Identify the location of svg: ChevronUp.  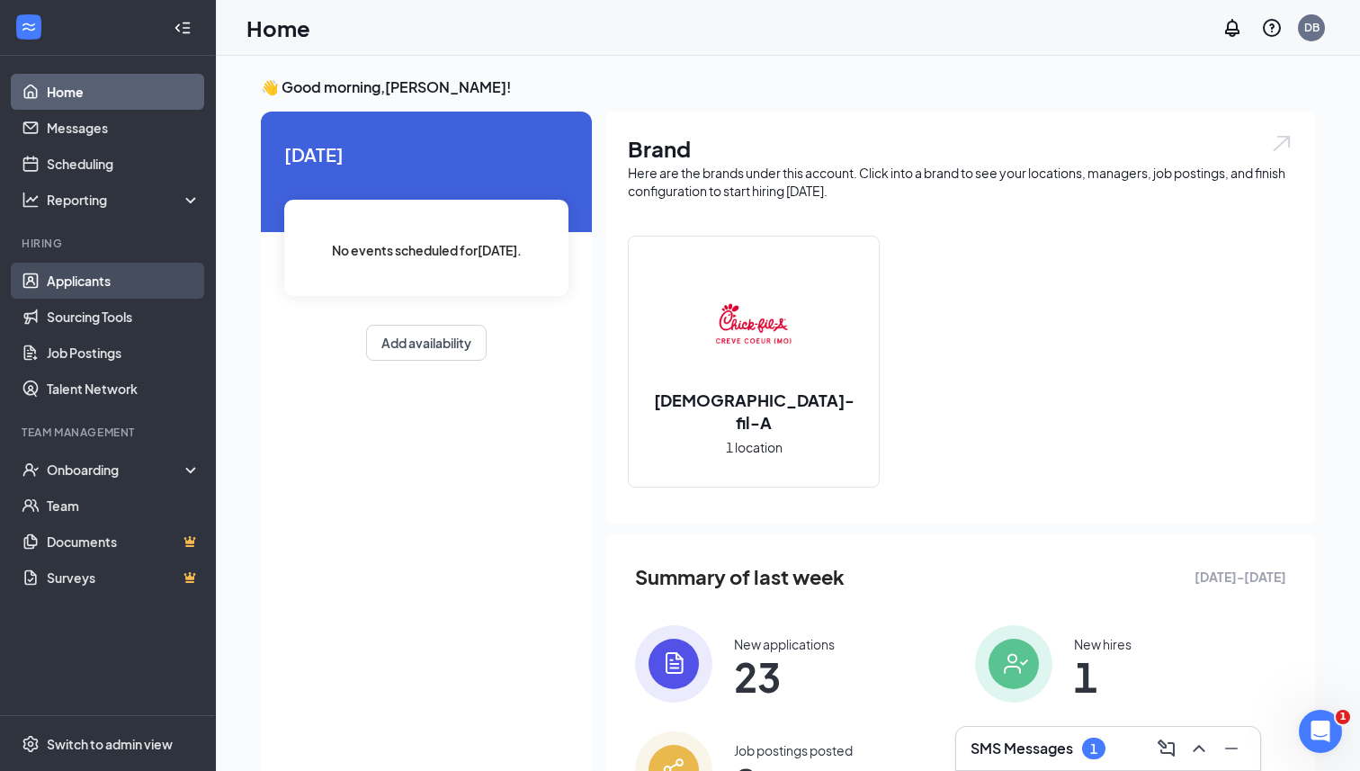
(1199, 748).